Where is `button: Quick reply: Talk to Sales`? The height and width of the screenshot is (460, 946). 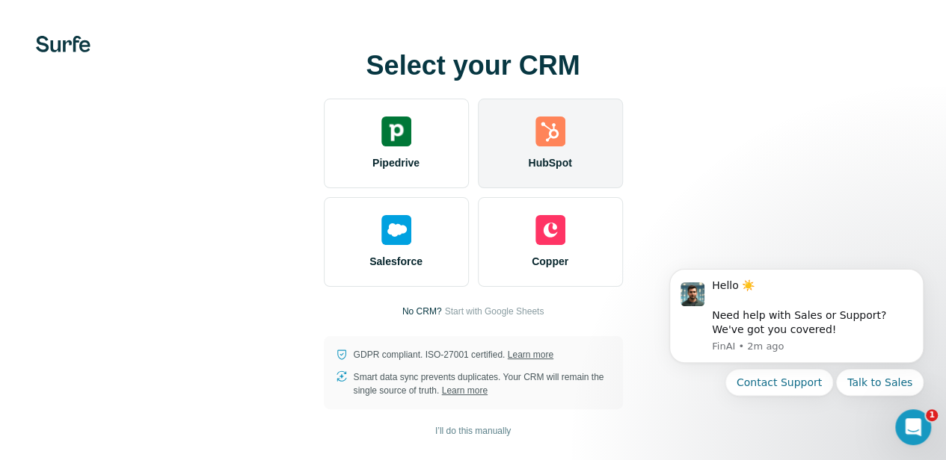
button: Quick reply: Talk to Sales is located at coordinates (232, 131).